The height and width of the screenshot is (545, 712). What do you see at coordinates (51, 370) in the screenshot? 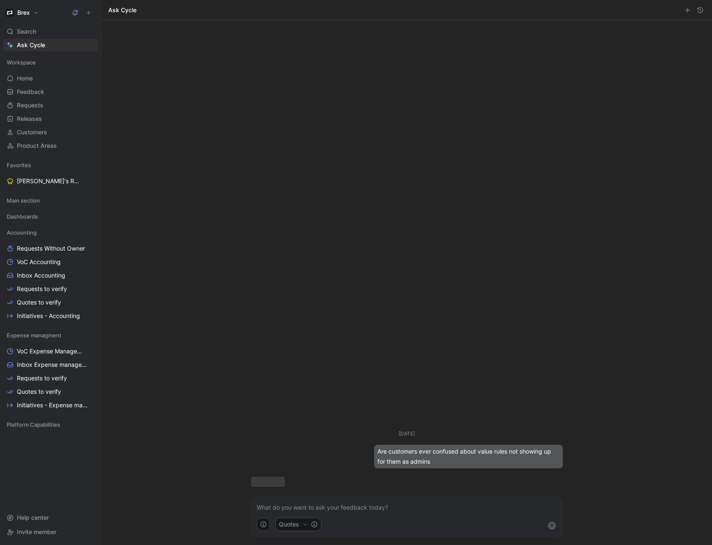
I see `div: Expense managmentVoC Expense ManagementInbox Expense managementRequests to verifyQuotes to verify...` at bounding box center [51, 370].